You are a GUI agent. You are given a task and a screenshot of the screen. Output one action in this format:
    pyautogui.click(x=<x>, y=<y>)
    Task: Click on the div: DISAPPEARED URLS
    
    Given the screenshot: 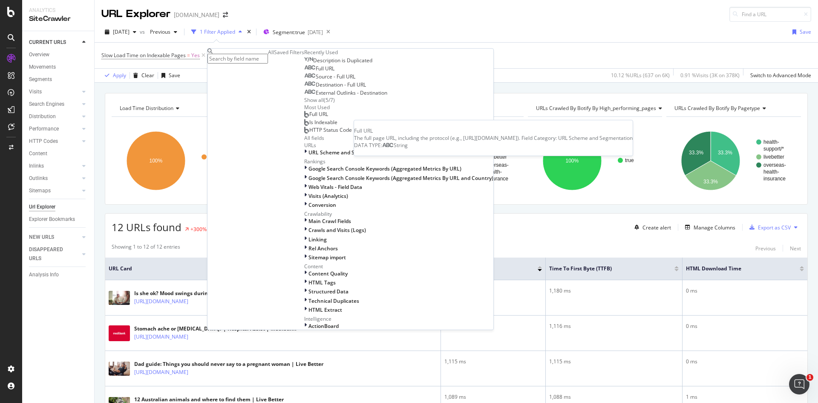 What is the action you would take?
    pyautogui.click(x=50, y=254)
    